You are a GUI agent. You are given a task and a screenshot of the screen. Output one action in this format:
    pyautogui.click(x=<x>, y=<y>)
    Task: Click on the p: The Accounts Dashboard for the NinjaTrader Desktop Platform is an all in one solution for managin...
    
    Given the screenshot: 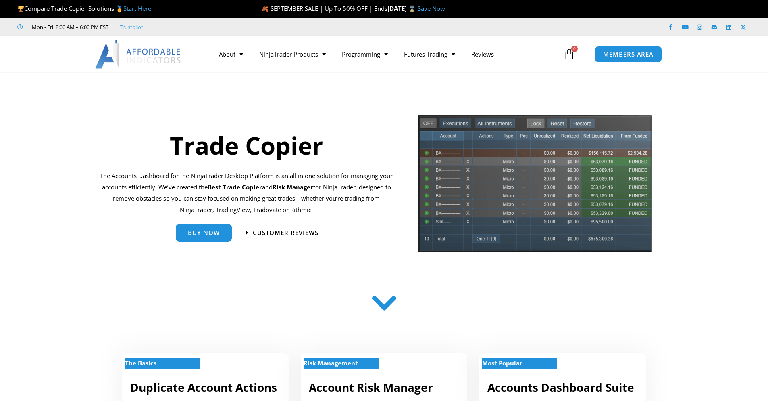 What is the action you would take?
    pyautogui.click(x=246, y=192)
    